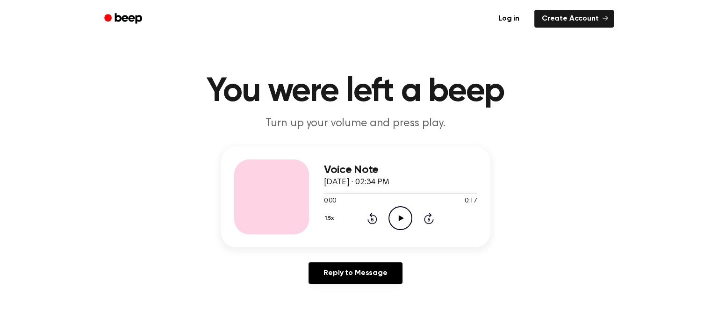 This screenshot has width=711, height=325. What do you see at coordinates (331, 218) in the screenshot?
I see `button: 1.5x` at bounding box center [331, 218].